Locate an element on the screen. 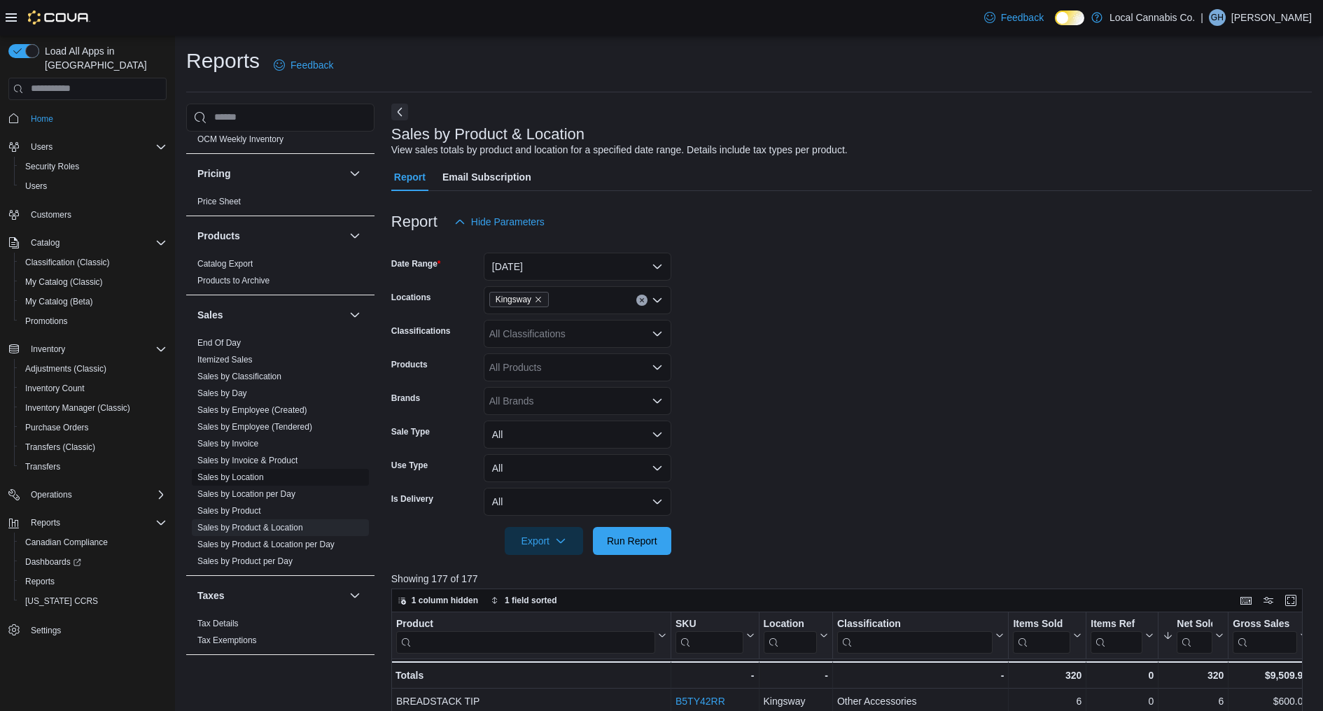 The width and height of the screenshot is (1323, 711). a: Sales by Location is located at coordinates (230, 477).